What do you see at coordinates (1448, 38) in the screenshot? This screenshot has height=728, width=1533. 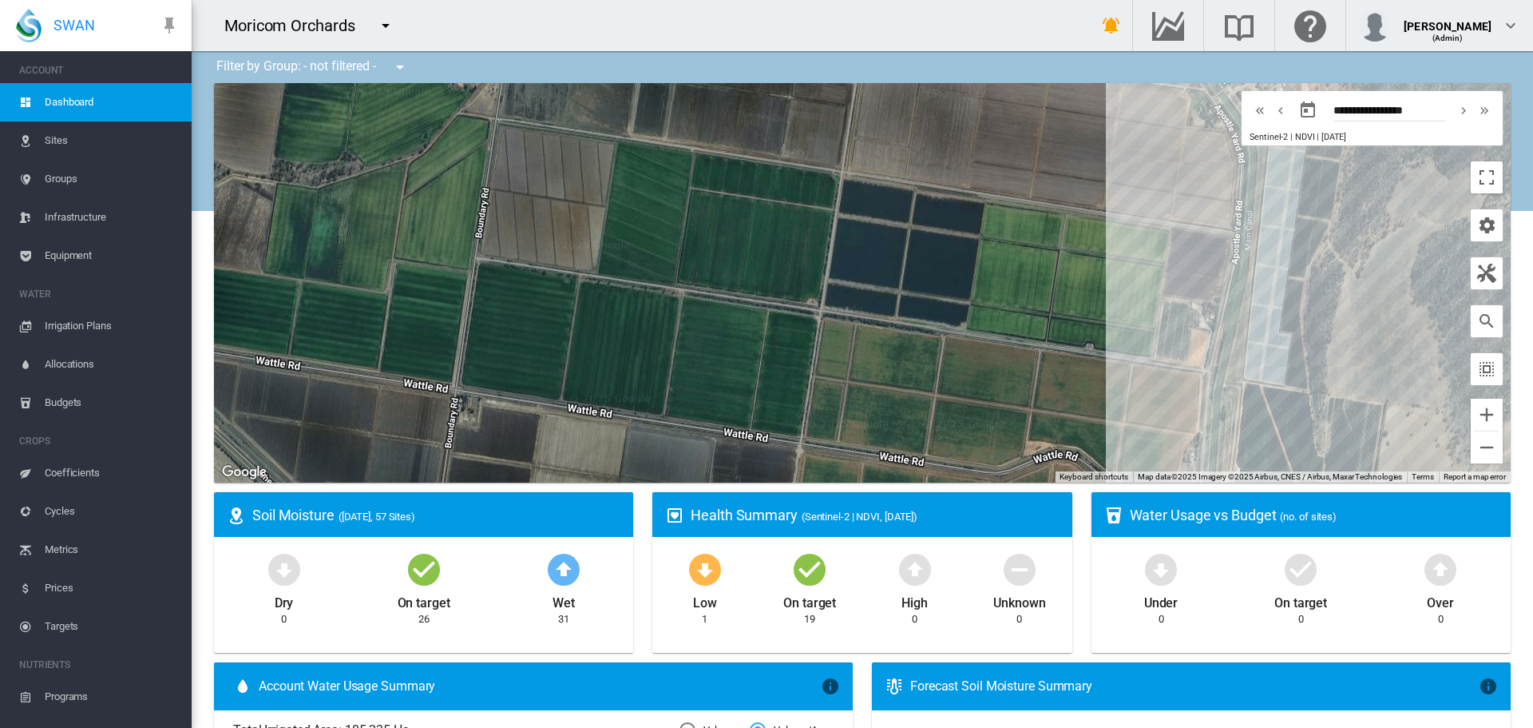 I see `span: (Admin)` at bounding box center [1448, 38].